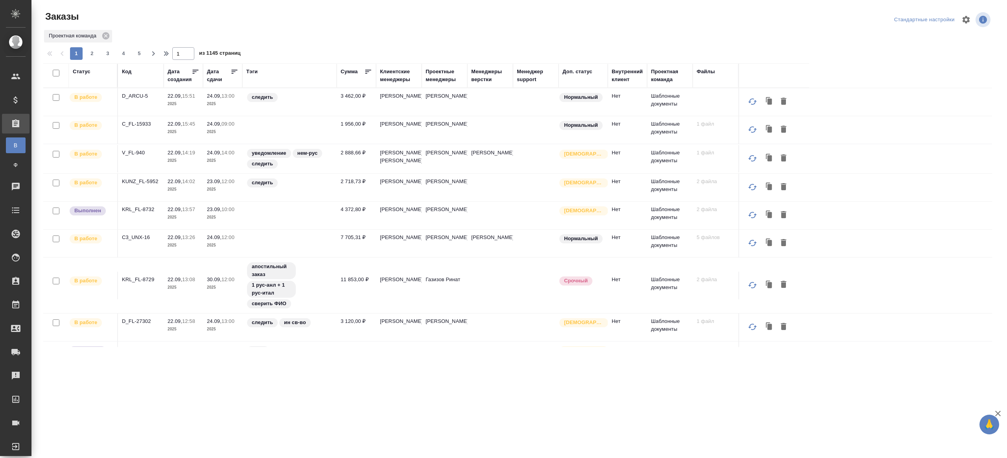  Describe the element at coordinates (92, 54) in the screenshot. I see `button: 2` at that location.